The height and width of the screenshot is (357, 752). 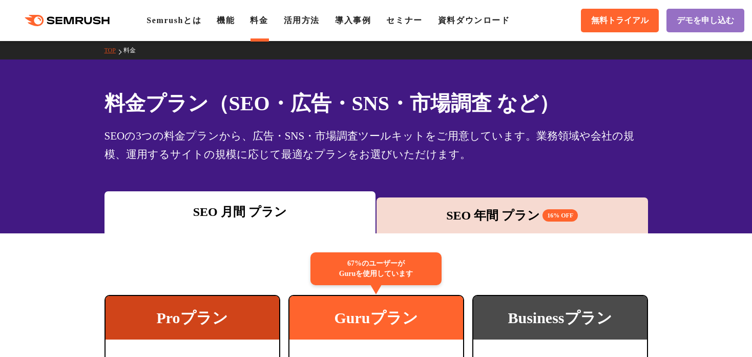 What do you see at coordinates (174, 20) in the screenshot?
I see `a: Semrushとは` at bounding box center [174, 20].